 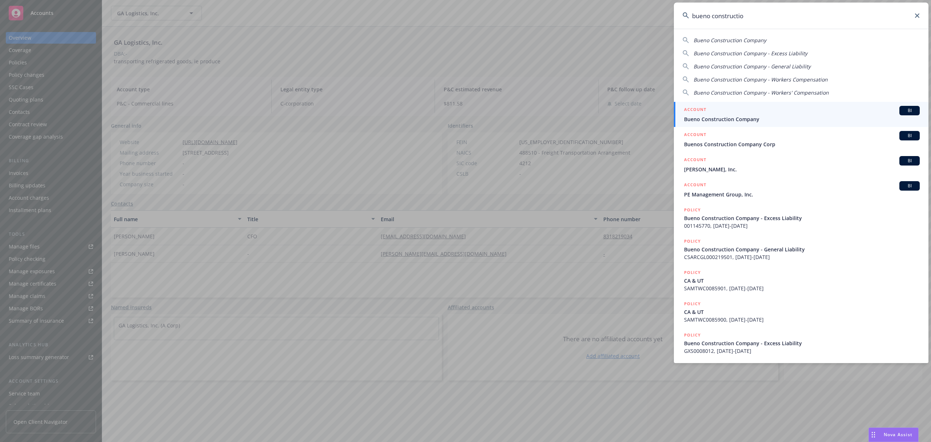 I want to click on a: ACCOUNTBIBueno Construction Company, so click(x=801, y=114).